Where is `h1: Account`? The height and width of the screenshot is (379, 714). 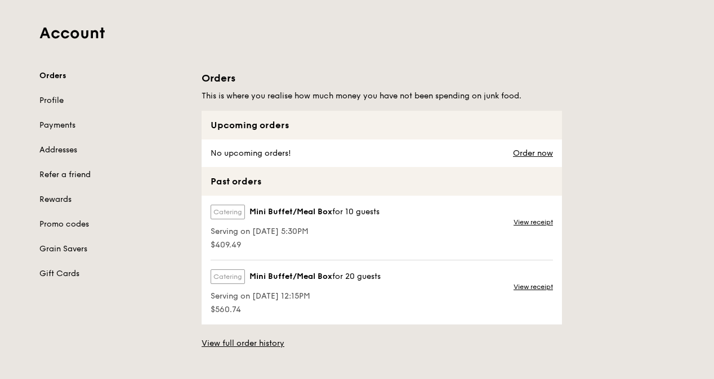 h1: Account is located at coordinates (357, 33).